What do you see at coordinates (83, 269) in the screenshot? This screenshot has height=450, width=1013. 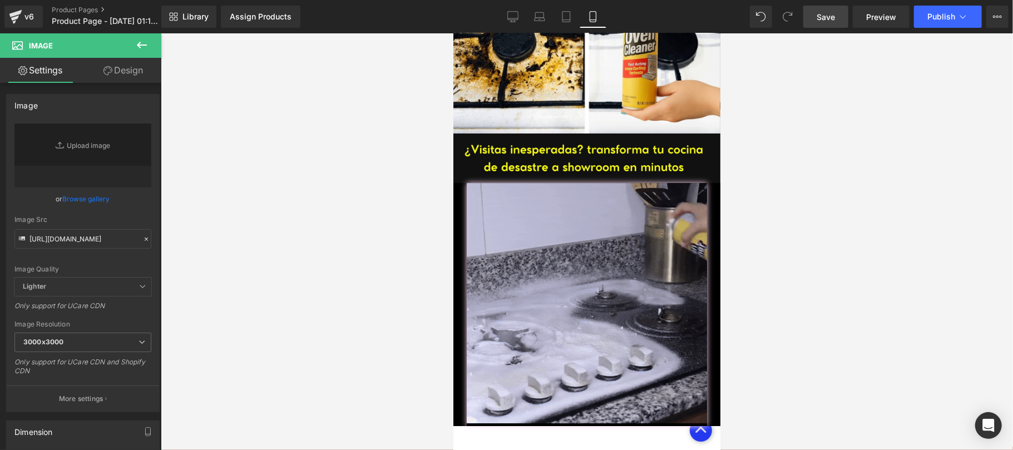 I see `div: Image Quality` at bounding box center [83, 269].